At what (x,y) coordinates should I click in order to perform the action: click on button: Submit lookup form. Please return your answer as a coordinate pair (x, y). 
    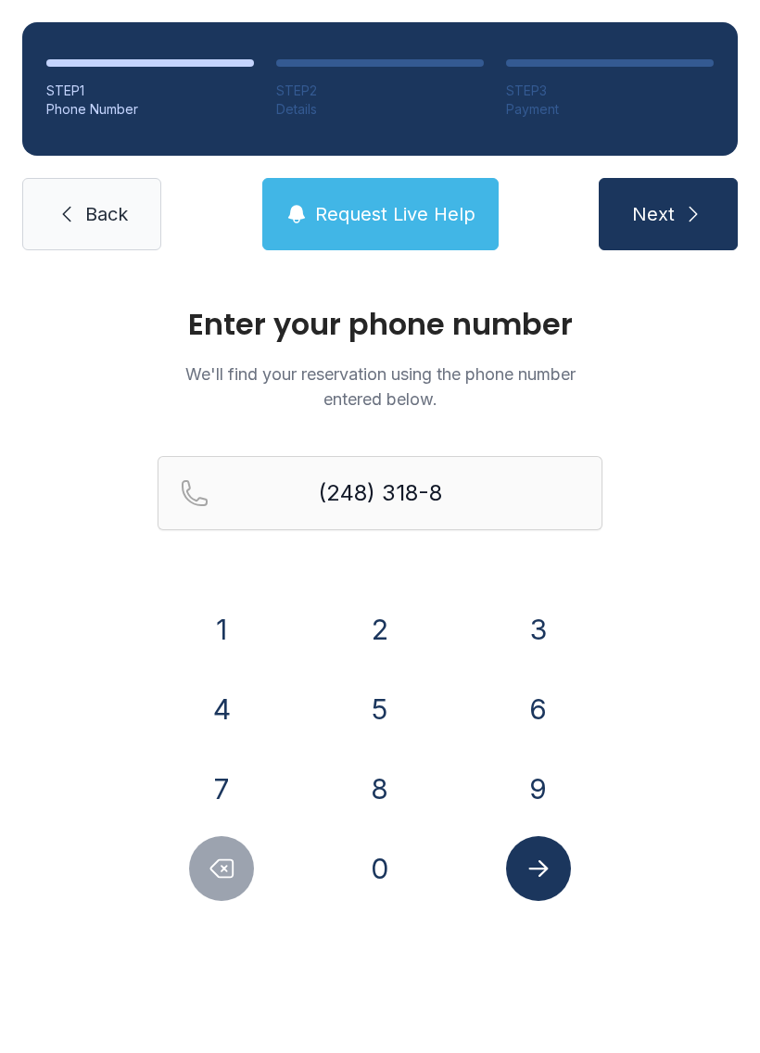
    Looking at the image, I should click on (538, 868).